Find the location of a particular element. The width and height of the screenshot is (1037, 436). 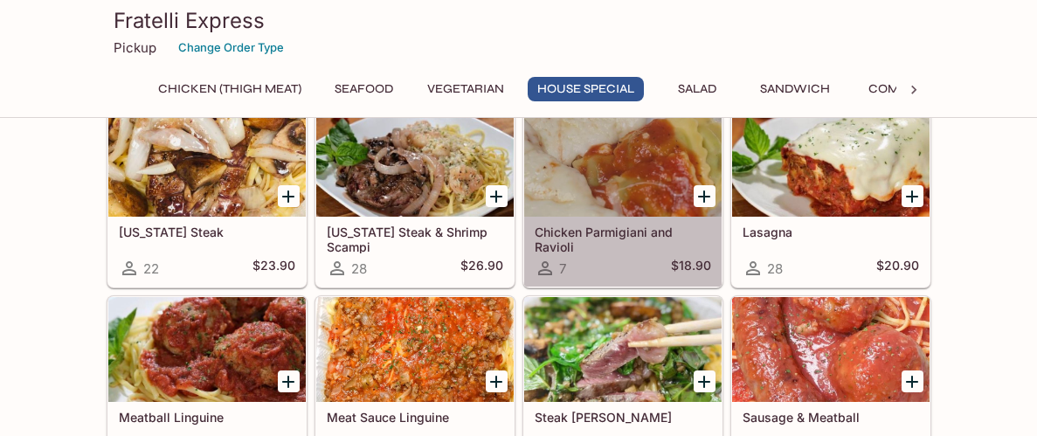

p: Pickup is located at coordinates (134, 47).